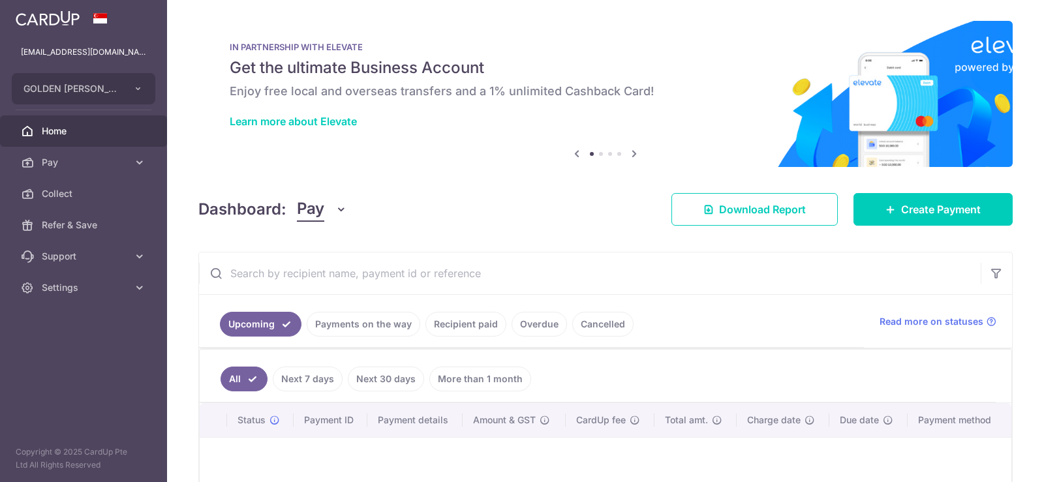  What do you see at coordinates (504, 420) in the screenshot?
I see `span: Amount & GST` at bounding box center [504, 420].